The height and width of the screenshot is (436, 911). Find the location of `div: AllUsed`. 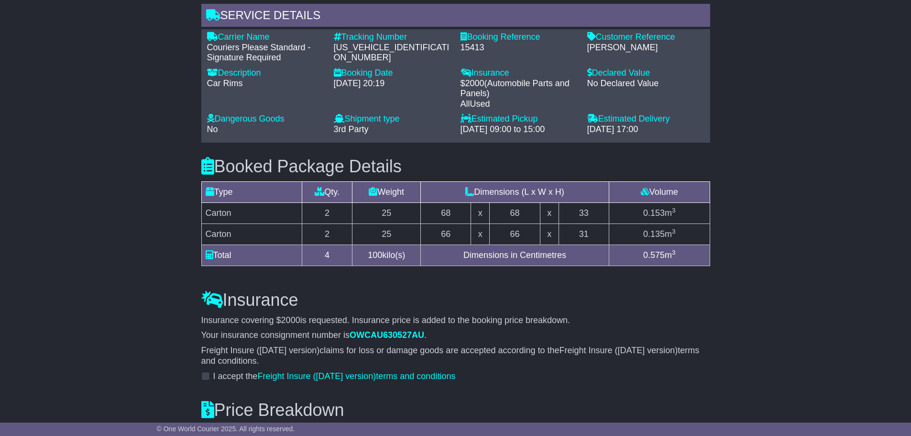

div: AllUsed is located at coordinates (519, 104).